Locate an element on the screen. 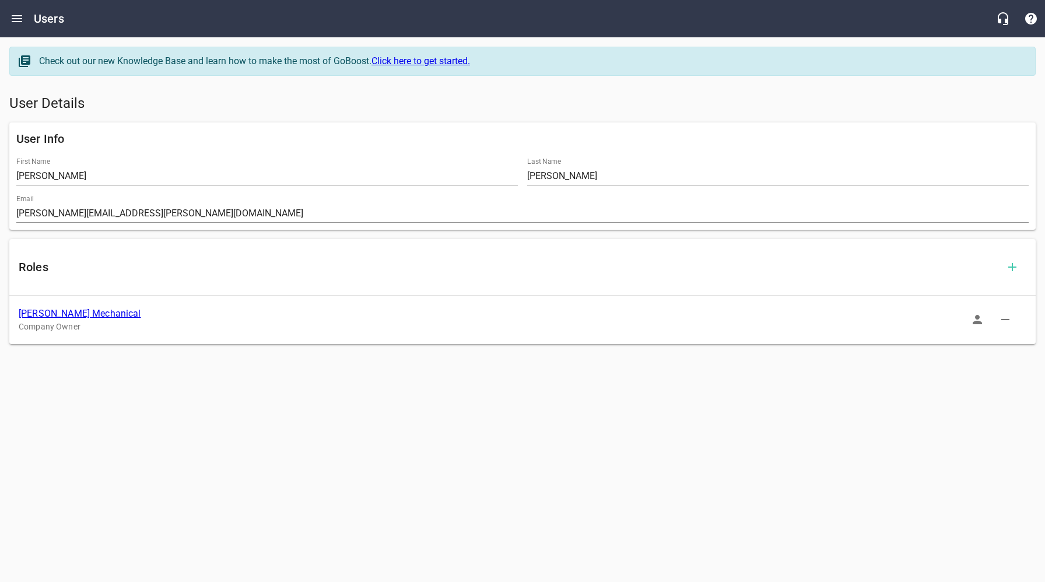 The image size is (1045, 582). div: Check out our new Knowledge Base and learn how to make the most of GoBoost. is located at coordinates (531, 61).